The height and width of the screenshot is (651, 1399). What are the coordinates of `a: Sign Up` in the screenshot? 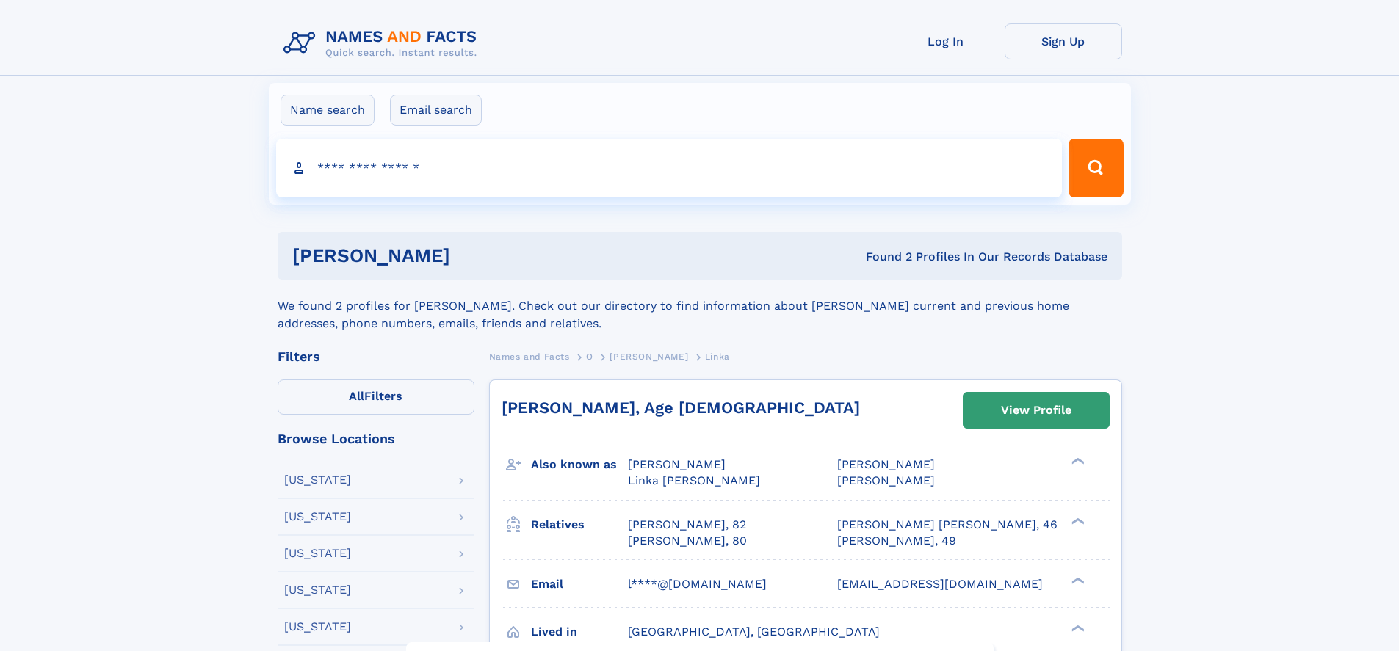 It's located at (1063, 41).